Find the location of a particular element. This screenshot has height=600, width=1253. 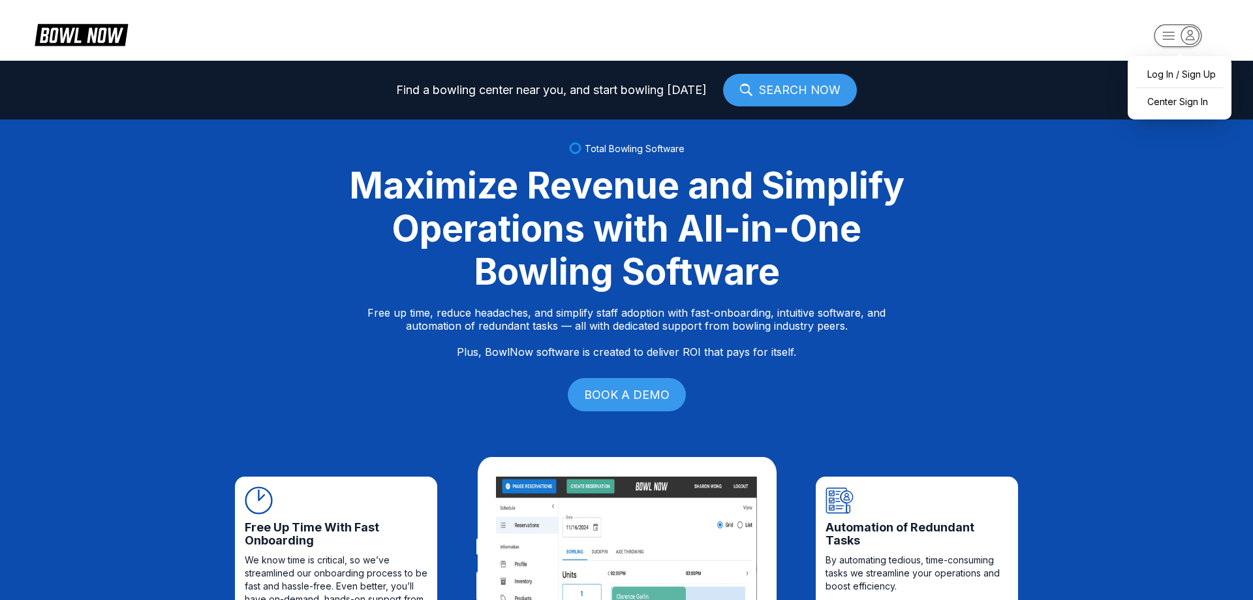

a: Log In / Sign Up is located at coordinates (1180, 74).